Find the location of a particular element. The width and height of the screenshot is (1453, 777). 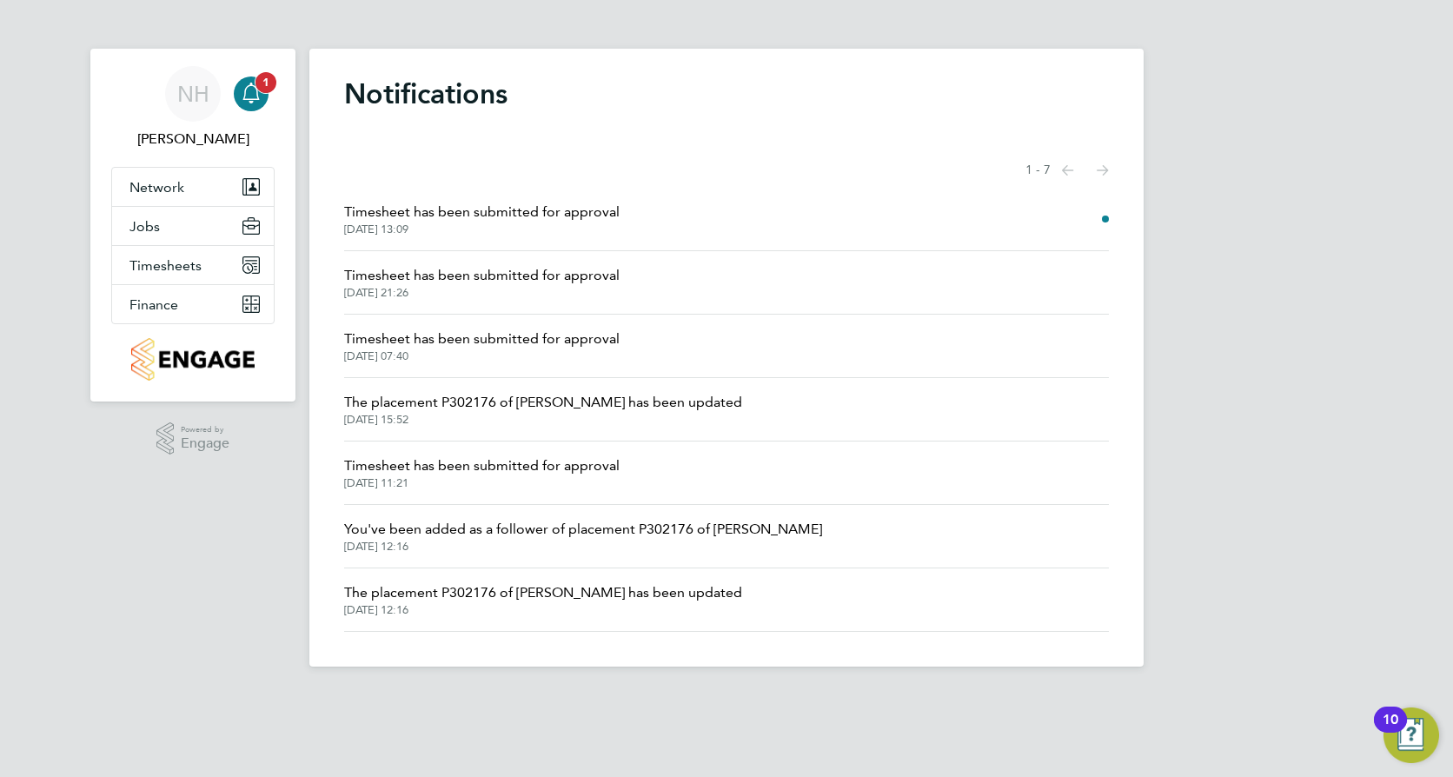

span: 1 - 7 is located at coordinates (1038, 170).